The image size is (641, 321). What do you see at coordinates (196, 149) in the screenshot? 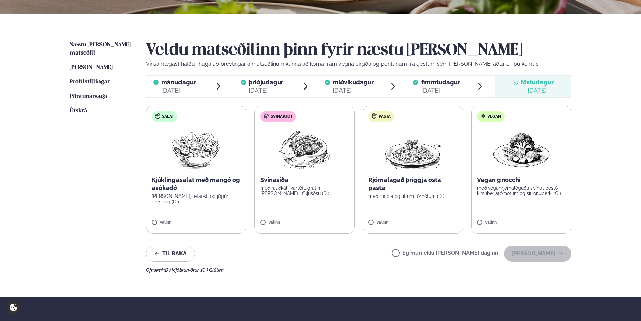
I see `img: Salad.png` at bounding box center [196, 149].